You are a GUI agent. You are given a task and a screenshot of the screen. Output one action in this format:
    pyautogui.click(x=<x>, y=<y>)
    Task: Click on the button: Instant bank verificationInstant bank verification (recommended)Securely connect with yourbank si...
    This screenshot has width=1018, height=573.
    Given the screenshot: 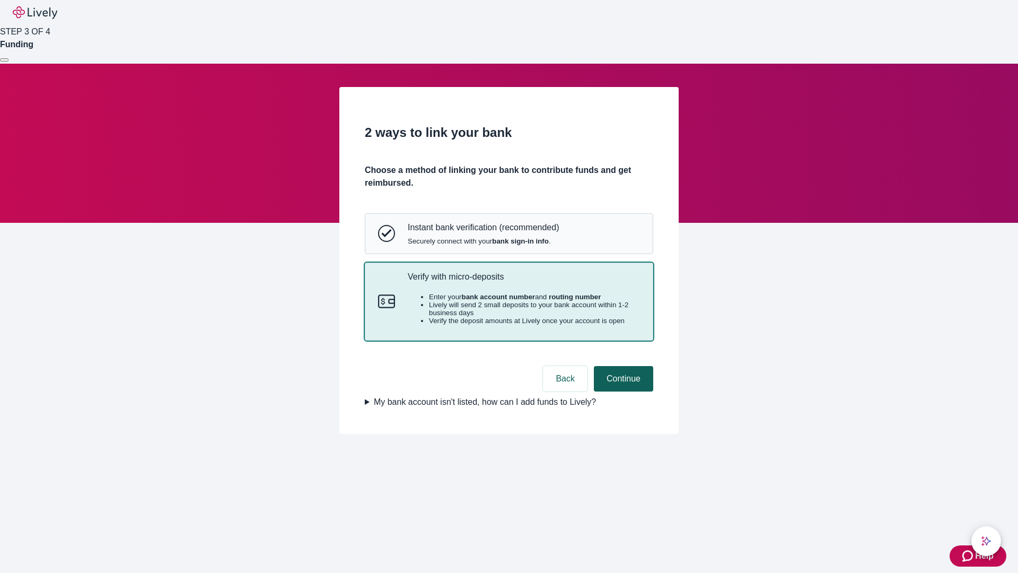 What is the action you would take?
    pyautogui.click(x=509, y=233)
    